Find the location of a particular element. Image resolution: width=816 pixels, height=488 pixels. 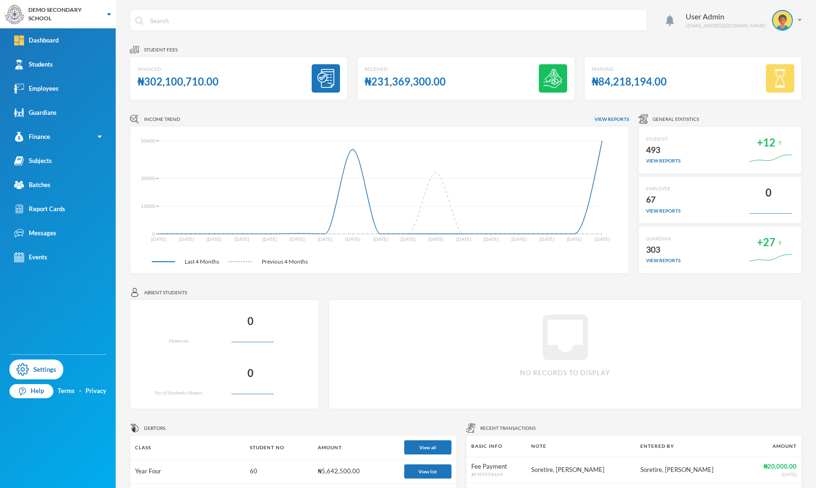

a: Settings is located at coordinates (36, 369).